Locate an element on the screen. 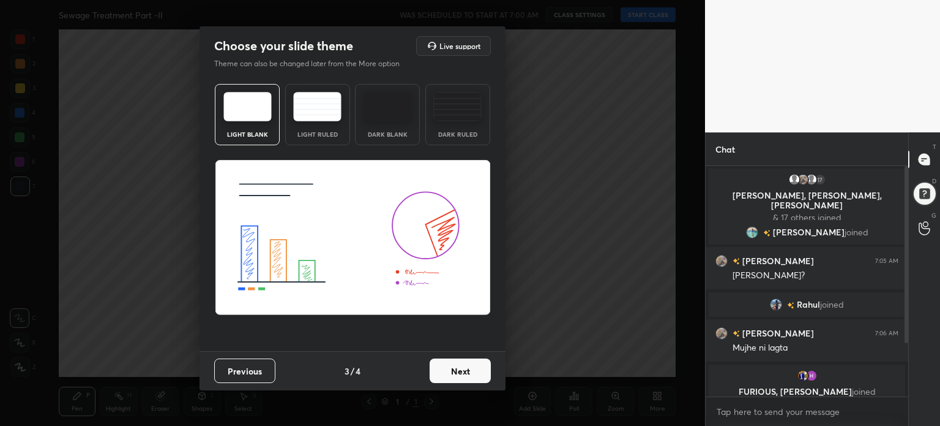  div: Dark Ruled is located at coordinates (458, 134).